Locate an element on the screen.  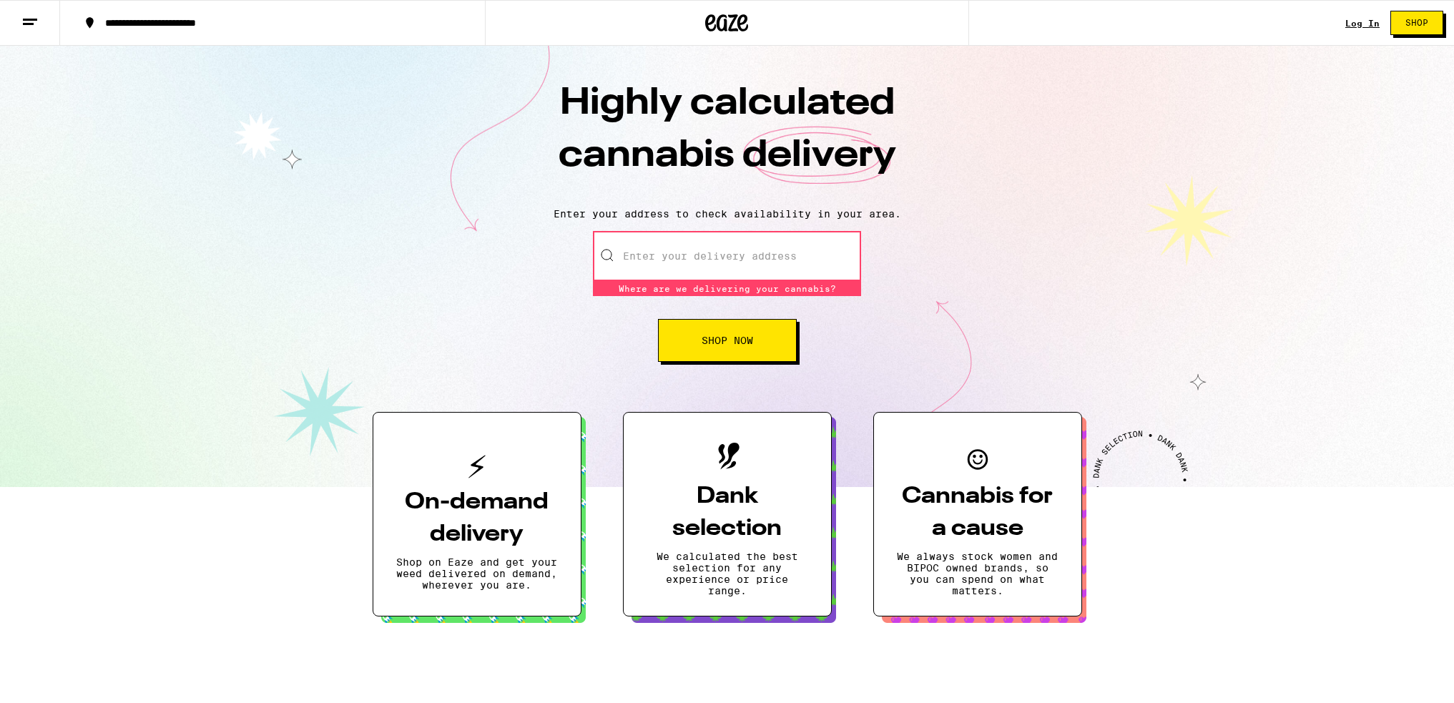
button: Shop is located at coordinates (1417, 23).